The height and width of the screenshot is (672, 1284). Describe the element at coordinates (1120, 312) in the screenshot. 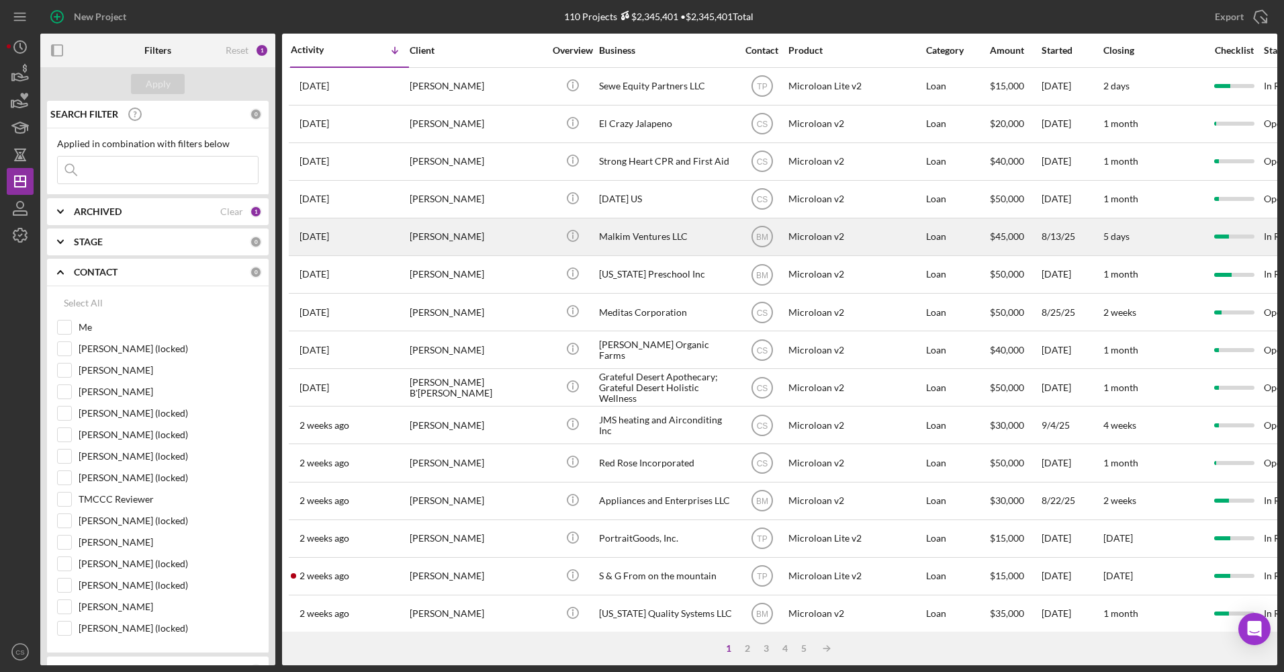

I see `time: 2 weeks` at that location.